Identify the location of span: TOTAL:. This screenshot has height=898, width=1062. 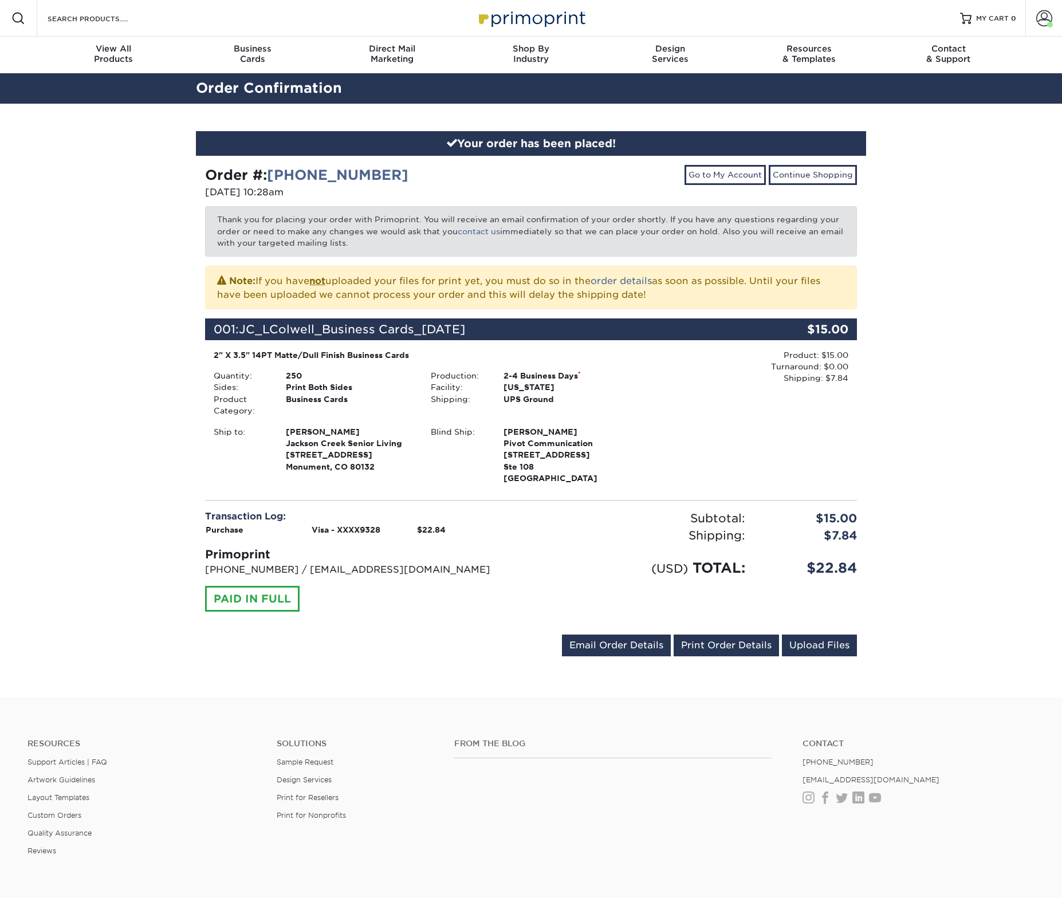
(719, 568).